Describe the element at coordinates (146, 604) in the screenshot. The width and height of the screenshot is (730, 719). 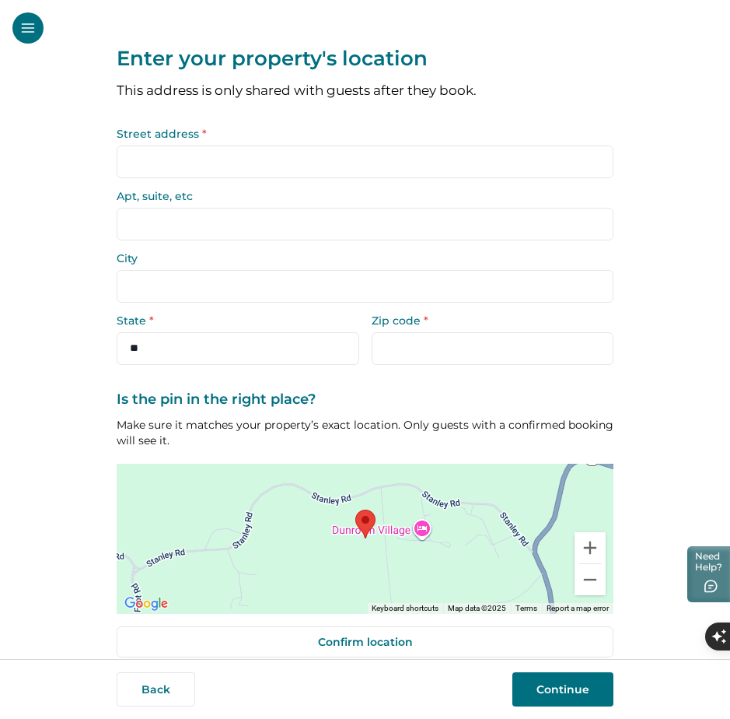
I see `img: Google` at that location.